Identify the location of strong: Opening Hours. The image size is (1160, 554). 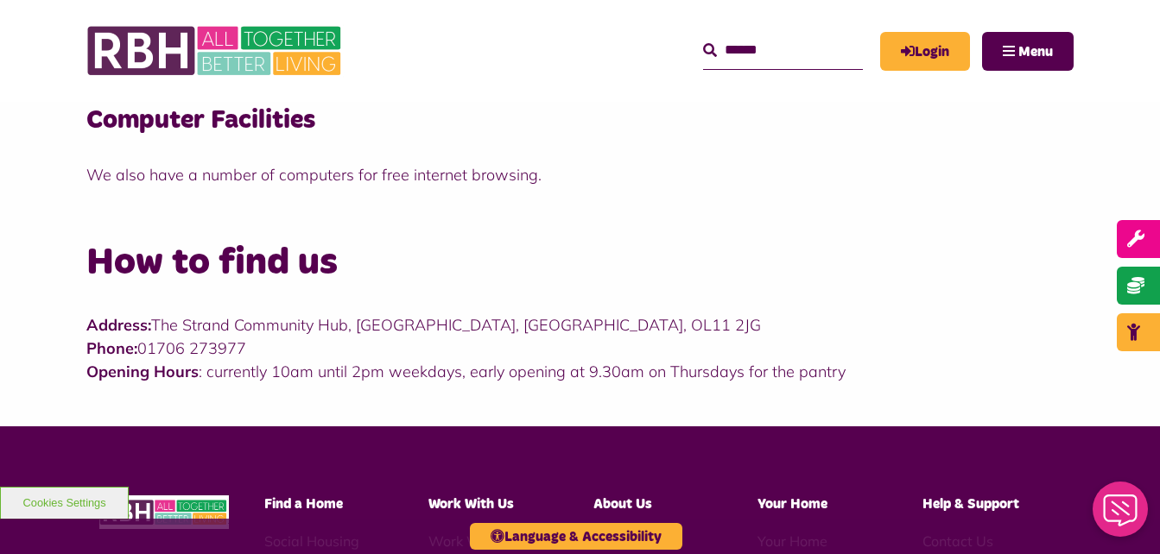
(142, 371).